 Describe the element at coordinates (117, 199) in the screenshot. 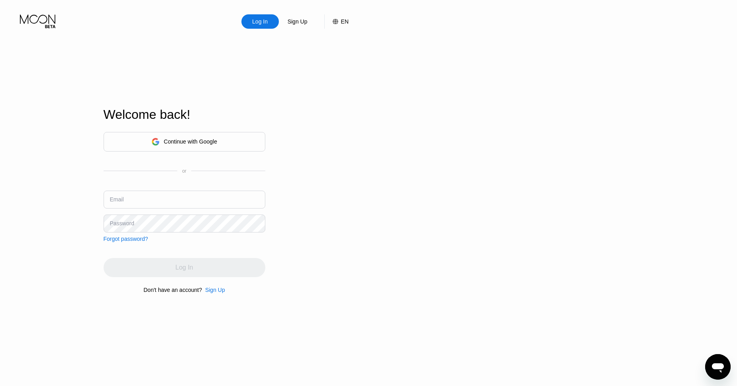

I see `div: Email` at that location.